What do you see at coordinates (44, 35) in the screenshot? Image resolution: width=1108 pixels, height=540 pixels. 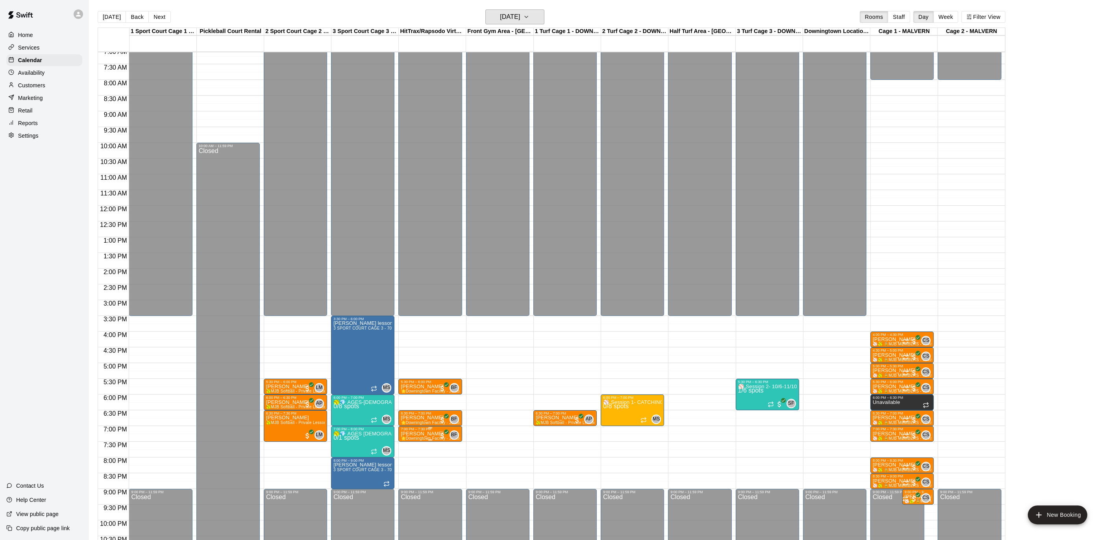 I see `a: Home` at bounding box center [44, 35].